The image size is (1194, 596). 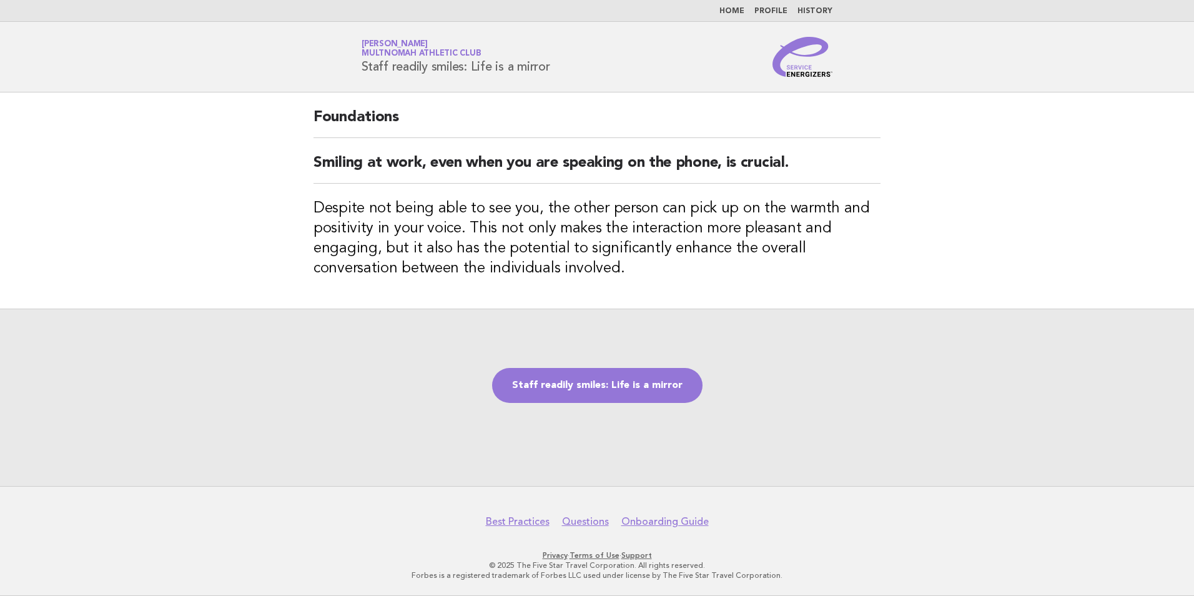 I want to click on a: Best Practices, so click(x=518, y=522).